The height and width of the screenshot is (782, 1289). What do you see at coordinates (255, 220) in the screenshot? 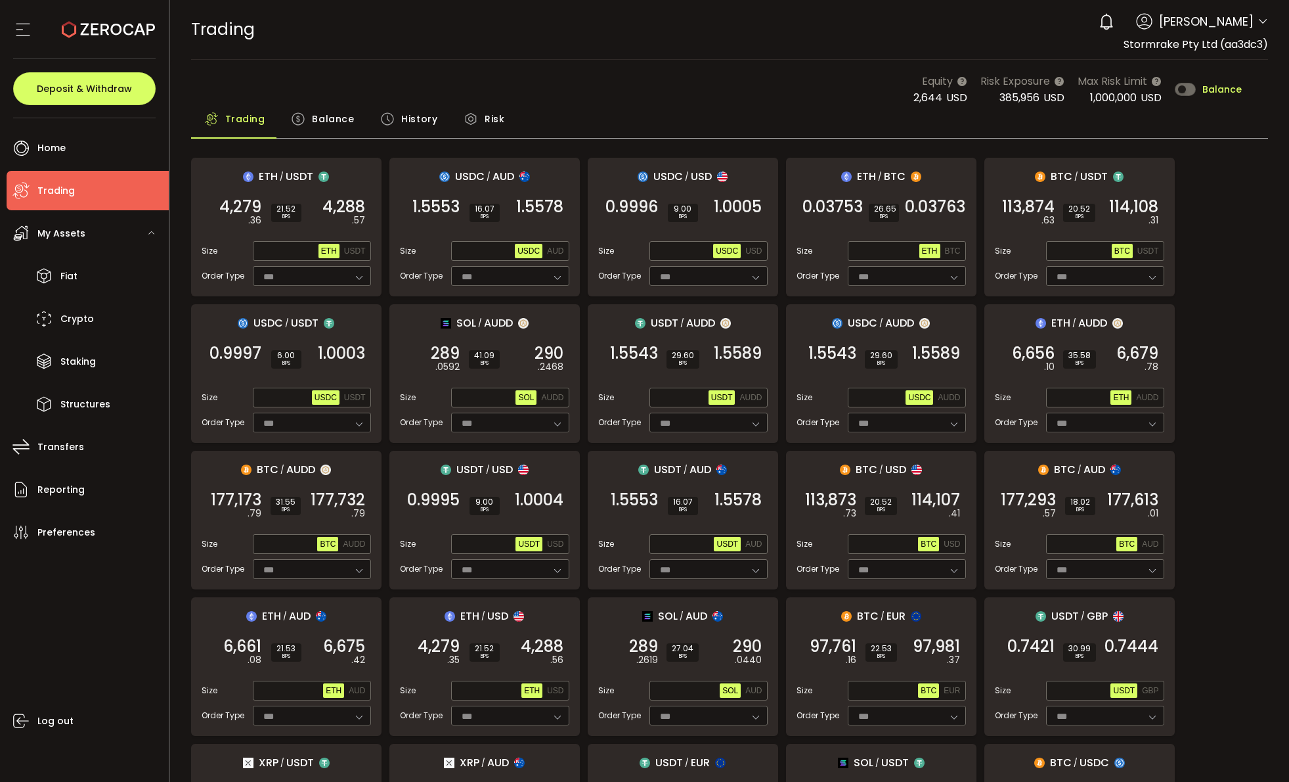
I see `em: .36` at bounding box center [255, 220].